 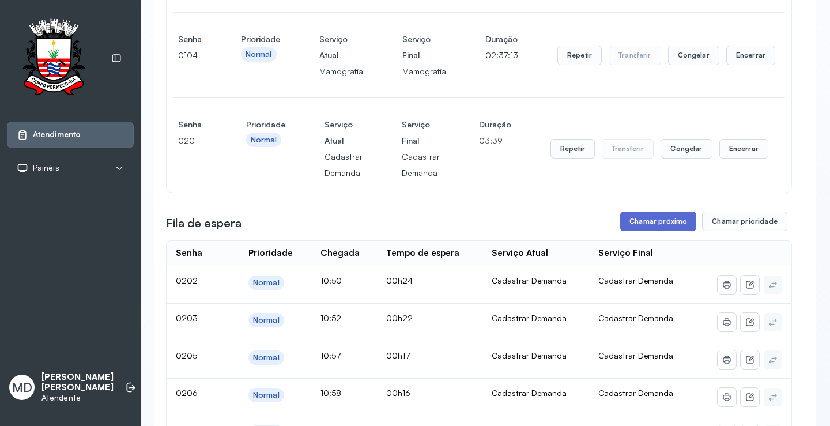 What do you see at coordinates (520, 253) in the screenshot?
I see `div: Serviço Atual` at bounding box center [520, 253].